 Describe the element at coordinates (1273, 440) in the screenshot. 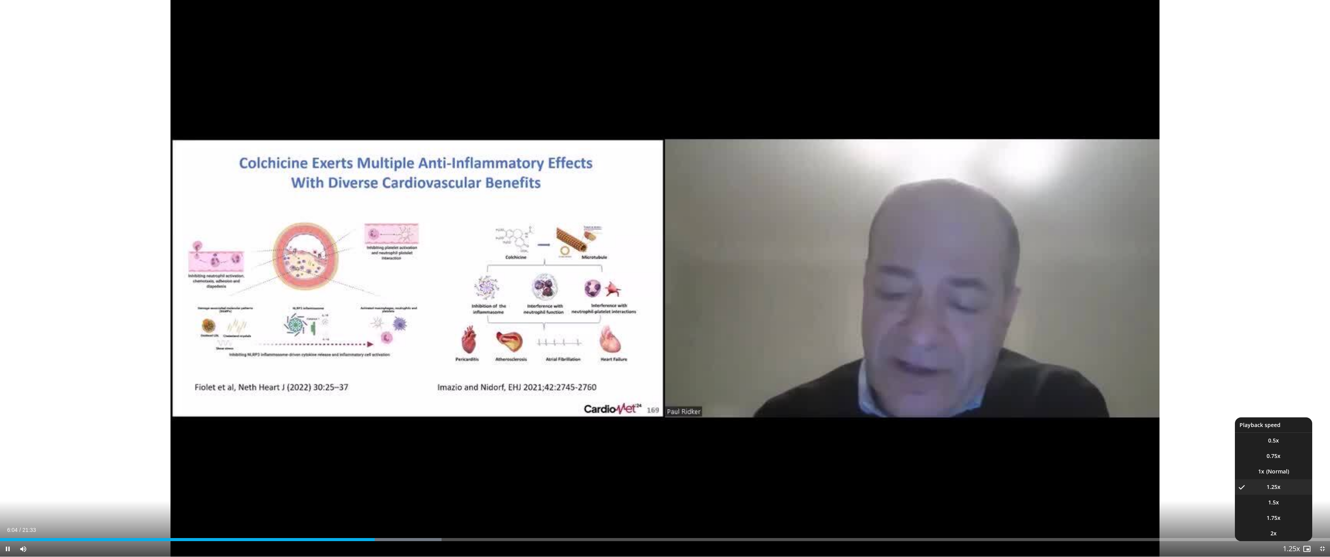

I see `span: 0.5x` at that location.